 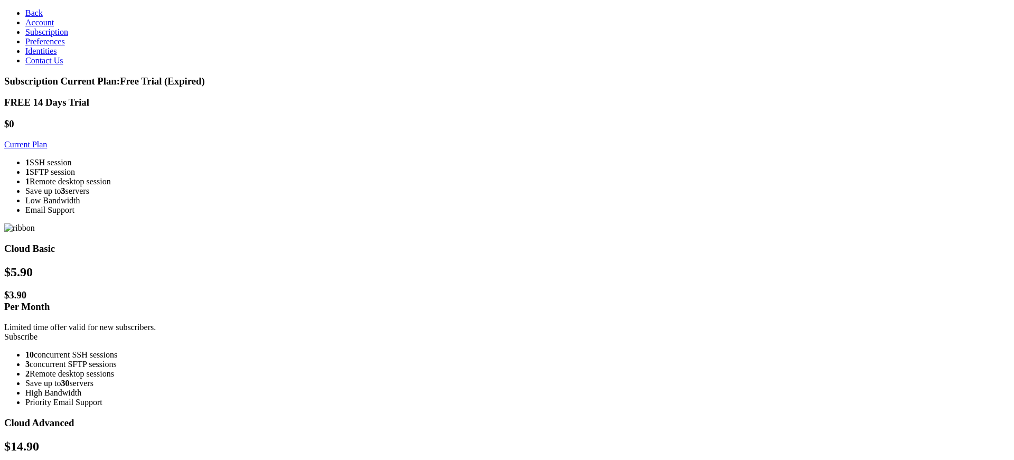 I want to click on li: Remote desktop sessions, so click(x=518, y=374).